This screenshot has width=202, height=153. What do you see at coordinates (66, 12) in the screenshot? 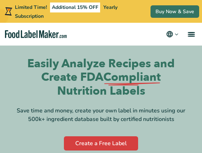
I see `span: Yearly Subscription` at bounding box center [66, 12].